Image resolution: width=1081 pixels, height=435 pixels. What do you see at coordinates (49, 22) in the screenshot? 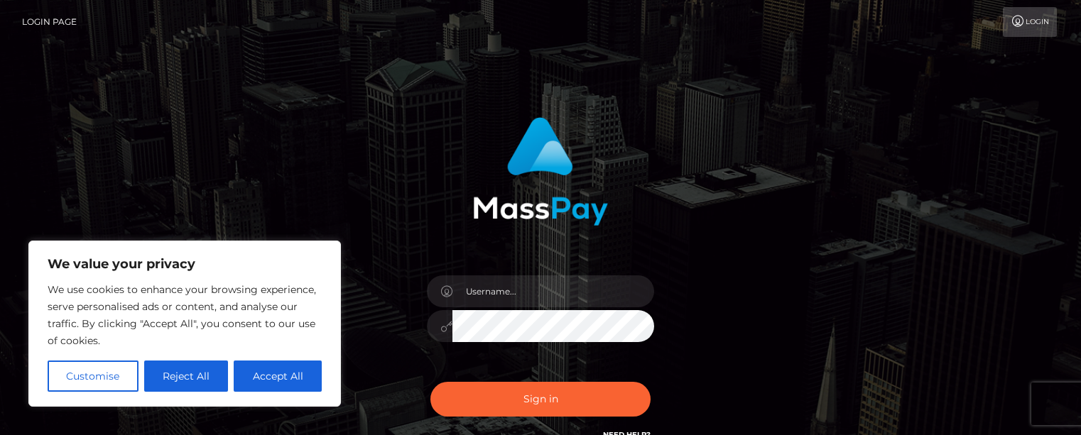
I see `a: Login Page` at bounding box center [49, 22].